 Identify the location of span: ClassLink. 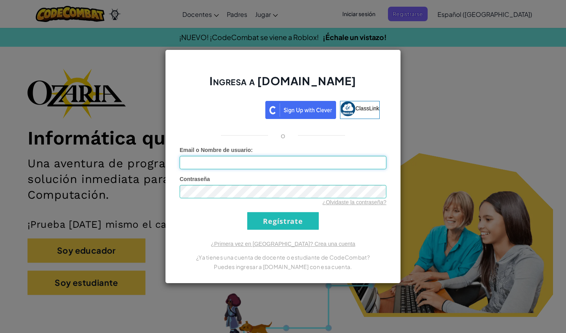
(367, 109).